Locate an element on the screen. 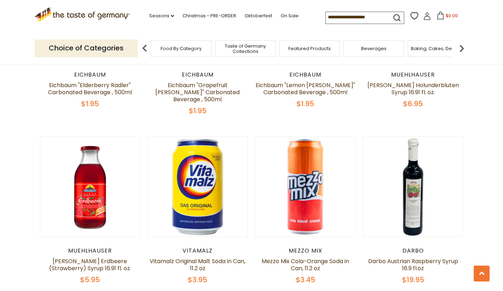  div: Mezzo Mix is located at coordinates (305, 251).